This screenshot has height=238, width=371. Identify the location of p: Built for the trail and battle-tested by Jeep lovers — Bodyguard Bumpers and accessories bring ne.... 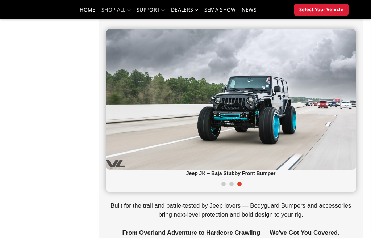
(231, 219).